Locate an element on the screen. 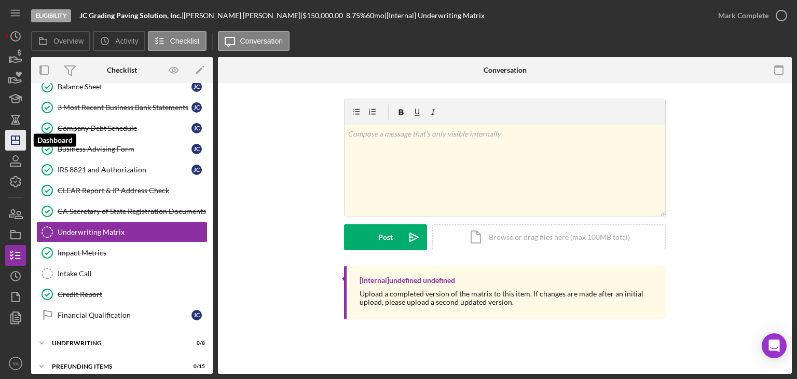 This screenshot has width=797, height=379. div: [Internal] undefined undefined is located at coordinates (408, 280).